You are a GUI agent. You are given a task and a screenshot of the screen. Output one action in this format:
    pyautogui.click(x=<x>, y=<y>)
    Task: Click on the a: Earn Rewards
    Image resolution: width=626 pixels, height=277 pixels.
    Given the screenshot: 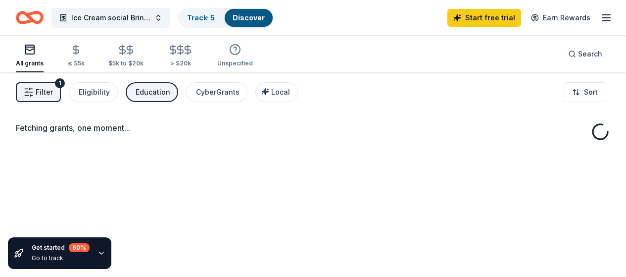 What is the action you would take?
    pyautogui.click(x=560, y=18)
    